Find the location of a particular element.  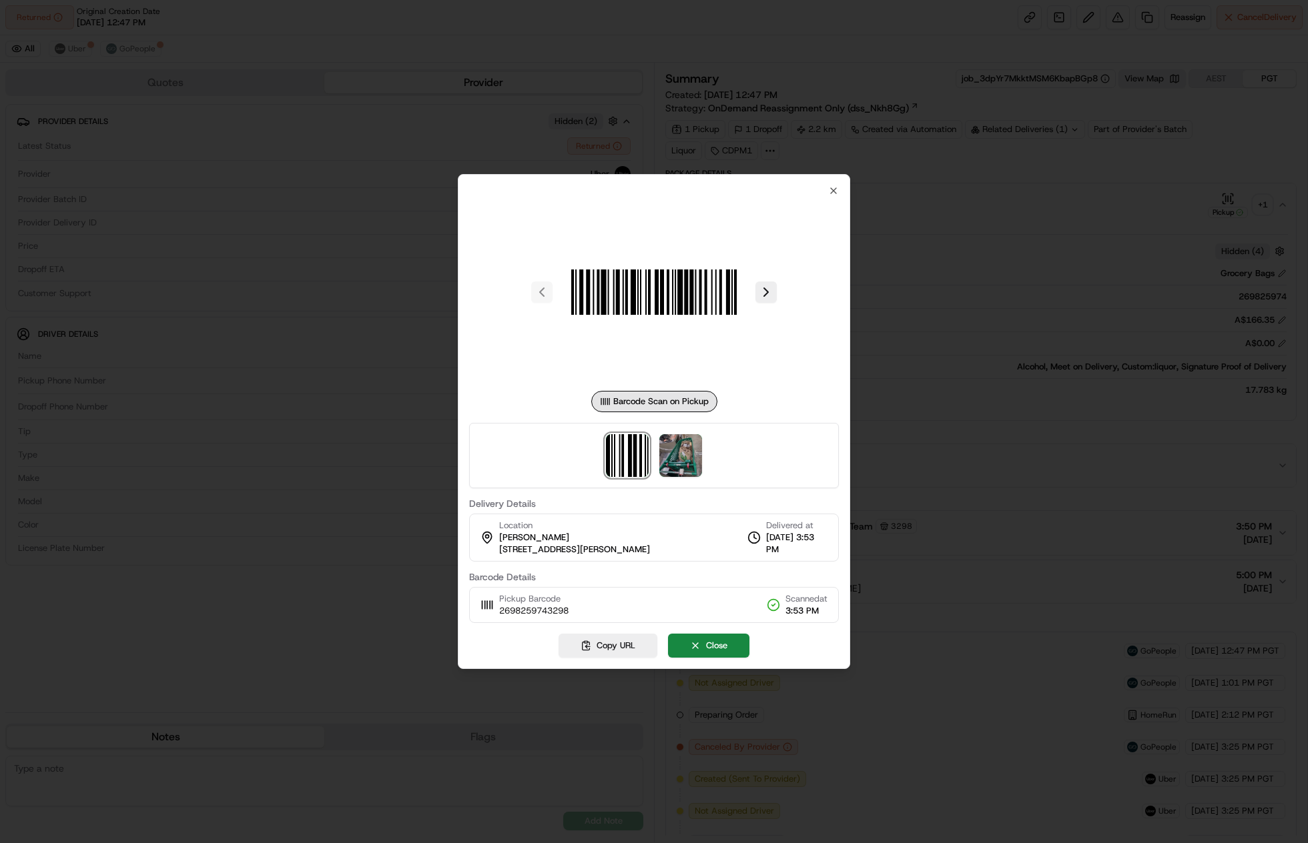

span: Delivered at is located at coordinates (797, 526).